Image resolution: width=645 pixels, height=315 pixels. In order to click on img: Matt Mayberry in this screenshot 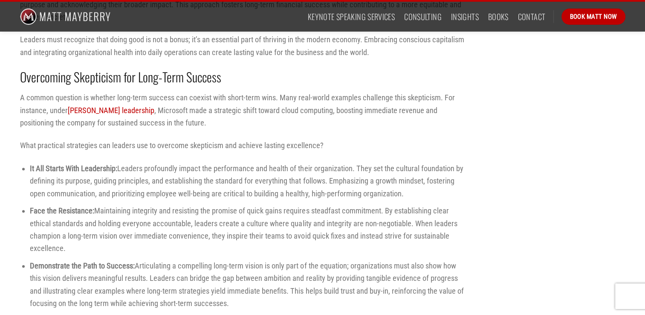, I will do `click(65, 17)`.